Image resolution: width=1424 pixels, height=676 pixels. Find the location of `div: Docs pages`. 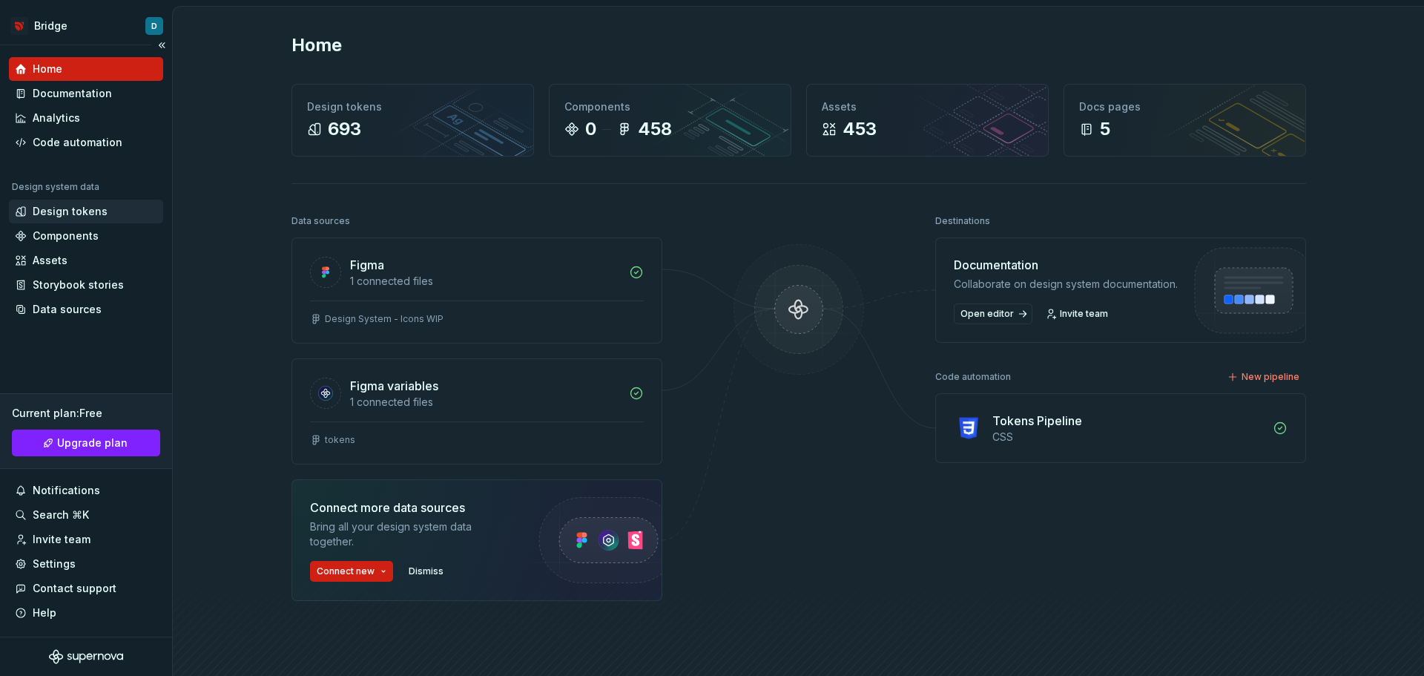

div: Docs pages is located at coordinates (1184, 107).